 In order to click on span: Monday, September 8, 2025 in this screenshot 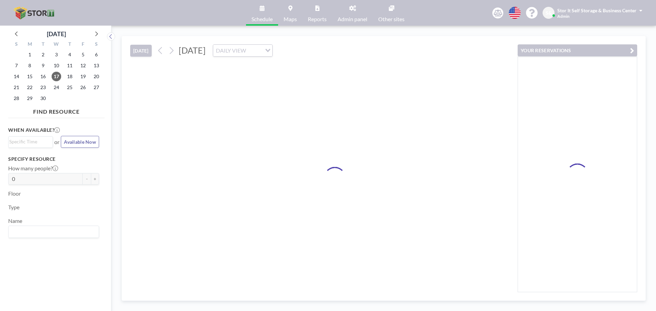, I will do `click(30, 66)`.